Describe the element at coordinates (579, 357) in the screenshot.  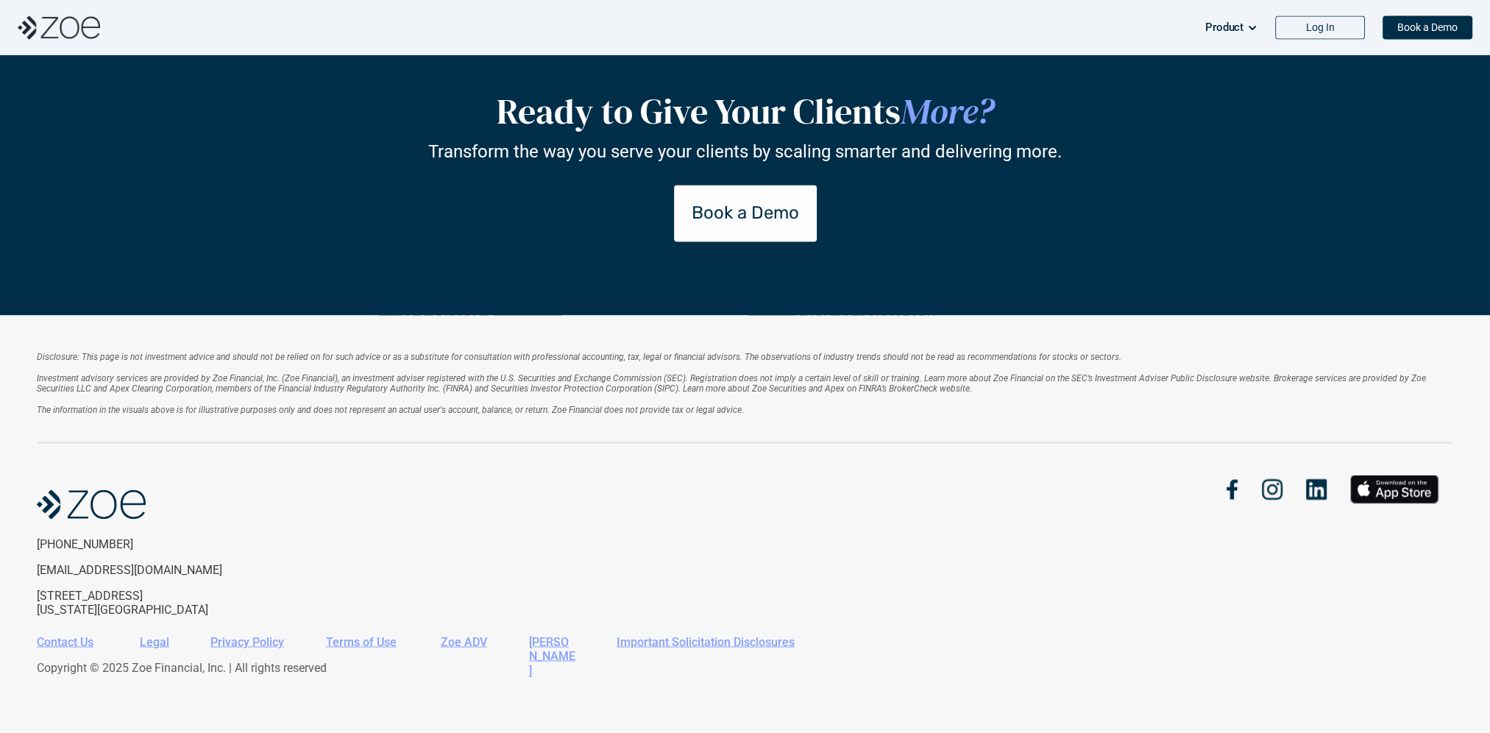
I see `em: Disclosure: This page is not investment advice and should not be relied on for such advice or as ...` at that location.